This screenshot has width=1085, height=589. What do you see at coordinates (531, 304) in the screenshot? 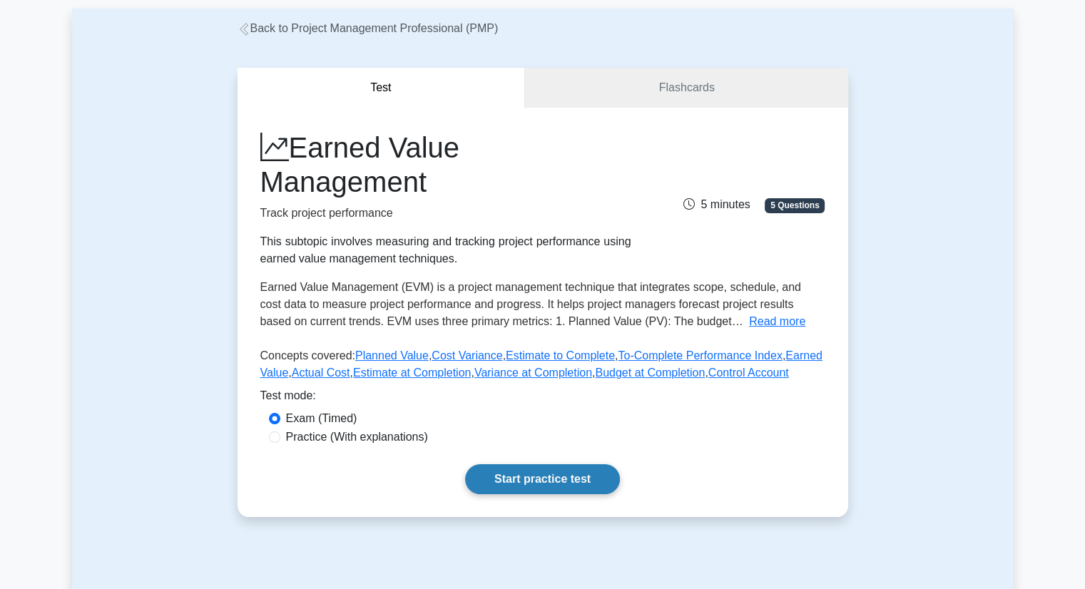
I see `span: Earned Value Management (EVM) is a project management technique that integrates scope, schedule, ...` at bounding box center [531, 304].